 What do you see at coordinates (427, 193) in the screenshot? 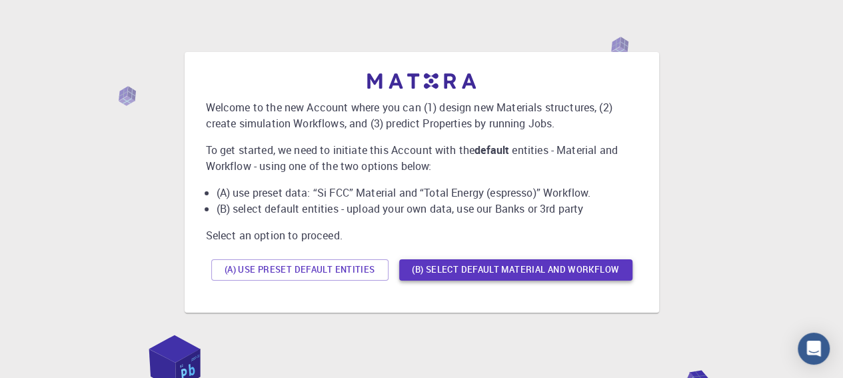
I see `li: (A) use preset data: “Si FCC” Material and “Total Energy (espresso)” Workflow.` at bounding box center [427, 193].